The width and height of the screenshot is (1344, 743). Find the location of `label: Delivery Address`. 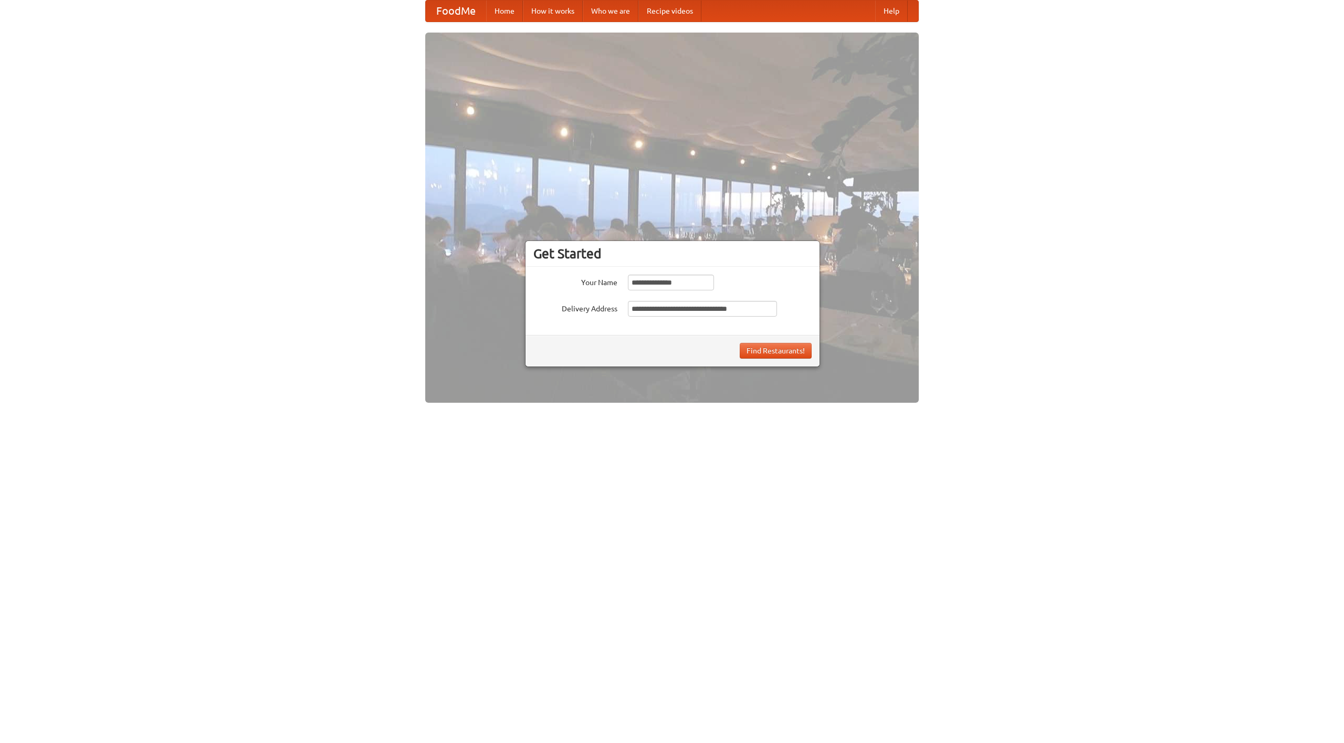

label: Delivery Address is located at coordinates (576, 307).